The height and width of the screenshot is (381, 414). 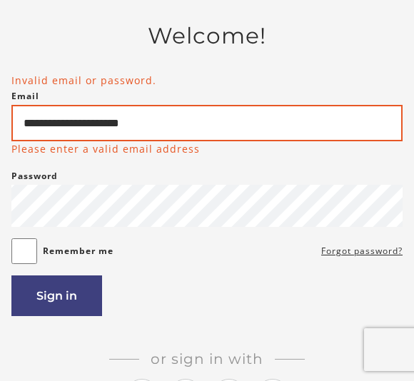 What do you see at coordinates (362, 251) in the screenshot?
I see `a: Forgot password?` at bounding box center [362, 251].